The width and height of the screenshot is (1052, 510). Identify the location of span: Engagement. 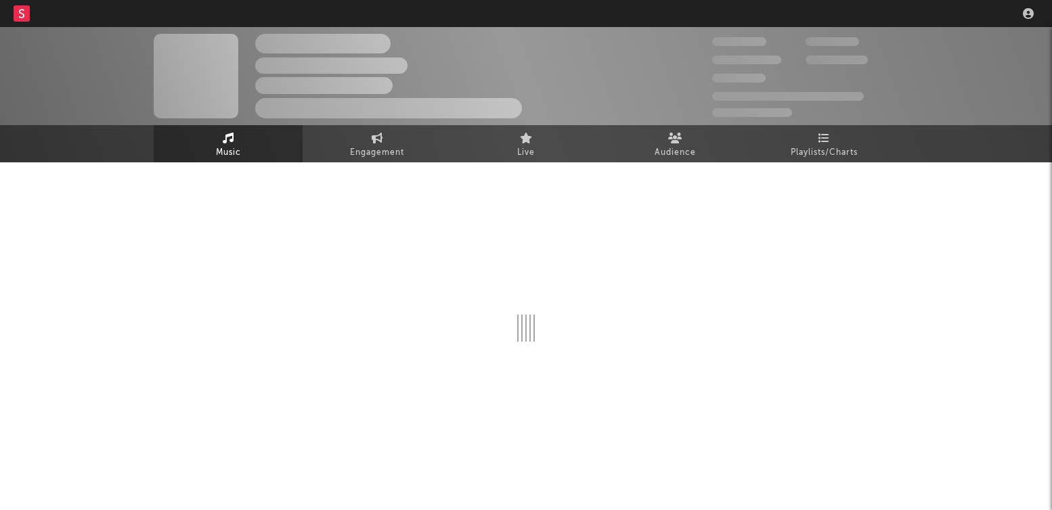
(377, 153).